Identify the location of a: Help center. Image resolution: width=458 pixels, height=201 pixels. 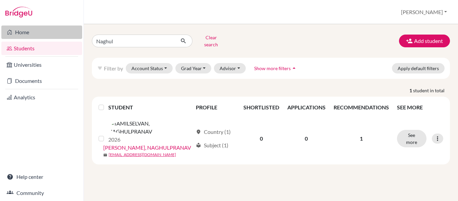
(42, 177).